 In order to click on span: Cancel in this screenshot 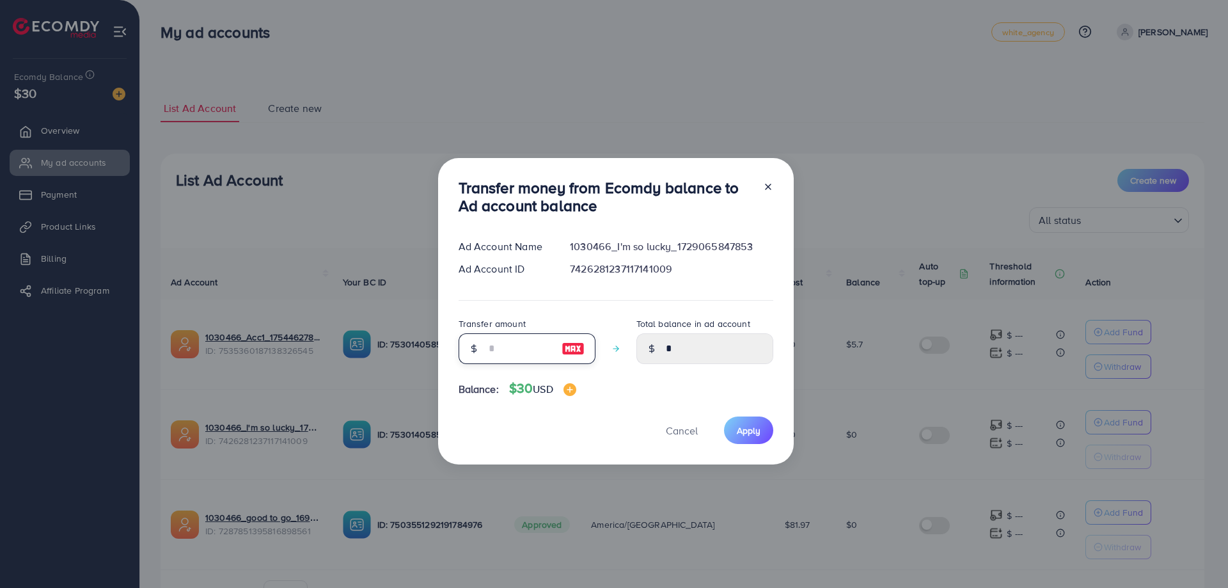, I will do `click(682, 430)`.